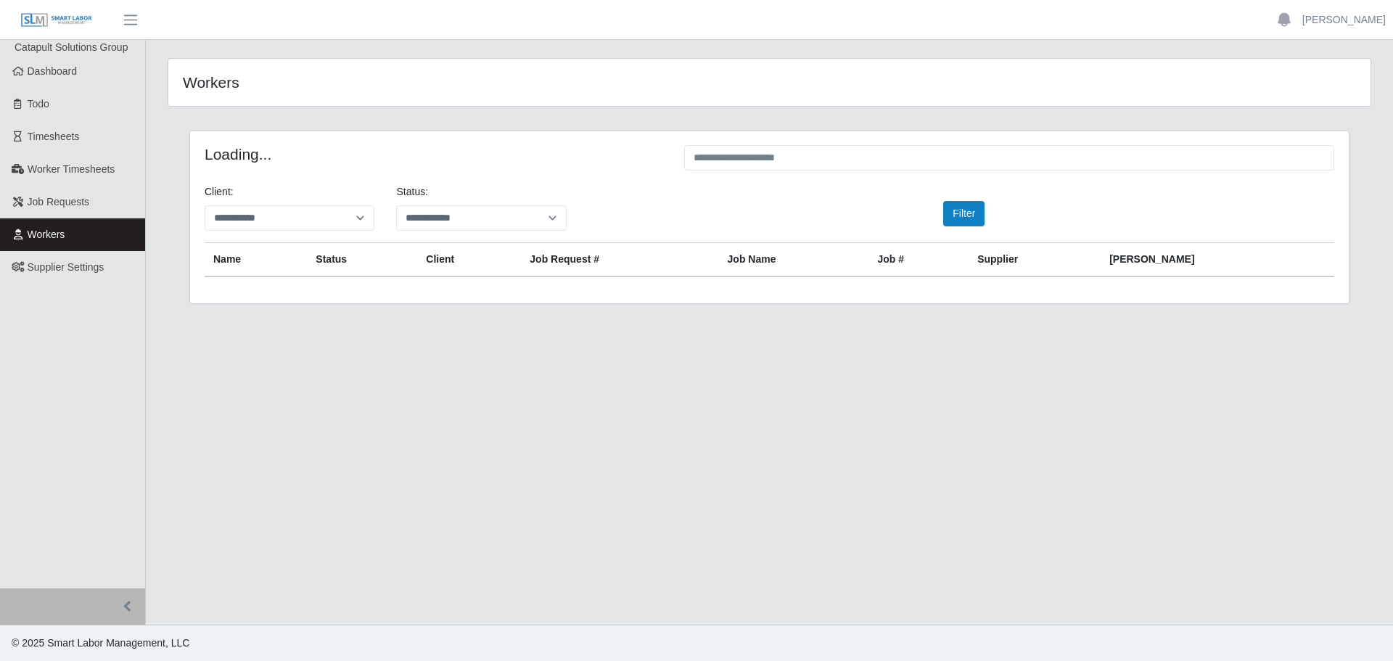 The height and width of the screenshot is (661, 1393). Describe the element at coordinates (433, 154) in the screenshot. I see `h4: Loading...` at that location.